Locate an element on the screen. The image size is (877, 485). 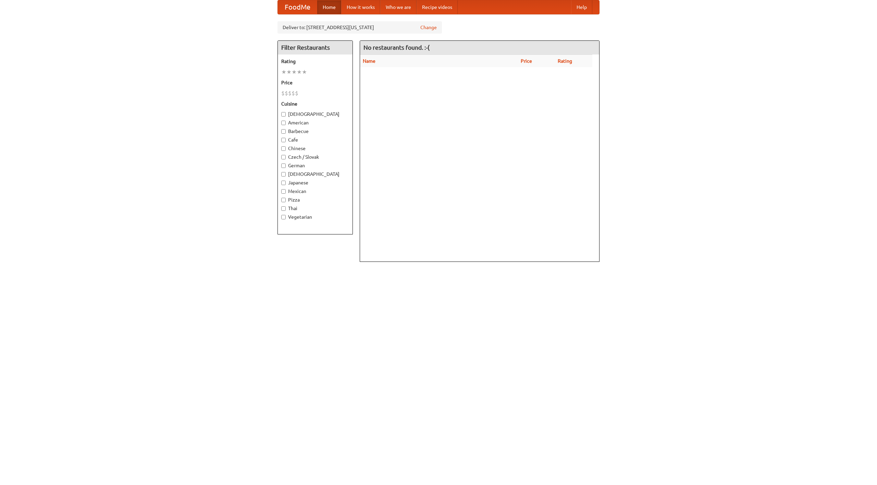
a: Name is located at coordinates (369, 61).